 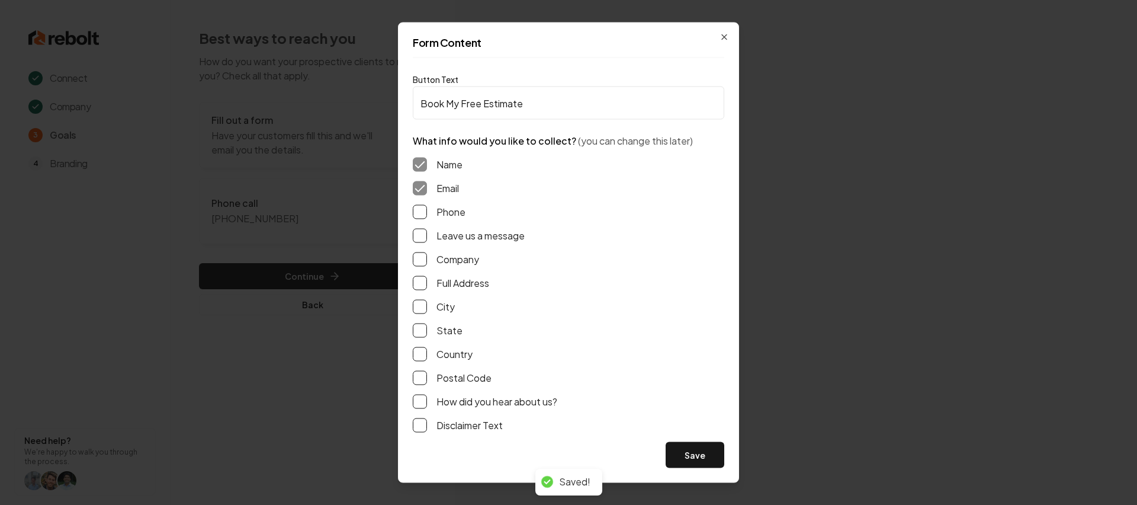 I want to click on label: Leave us a message, so click(x=480, y=236).